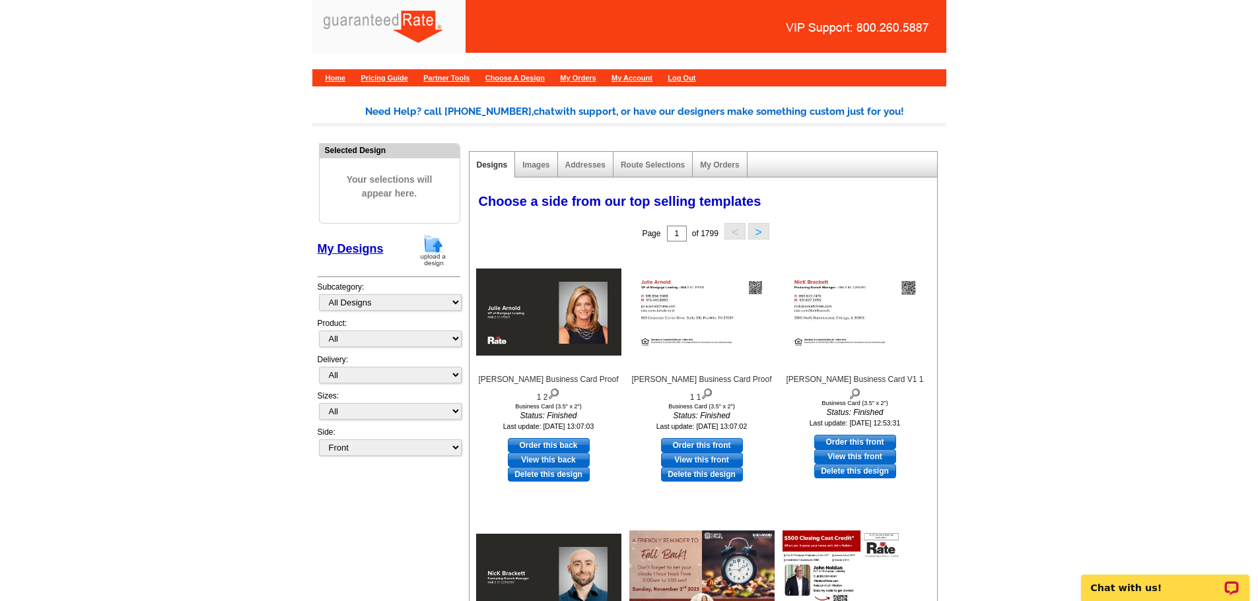  I want to click on img: Nick Brackett Business Card V1 1, so click(855, 312).